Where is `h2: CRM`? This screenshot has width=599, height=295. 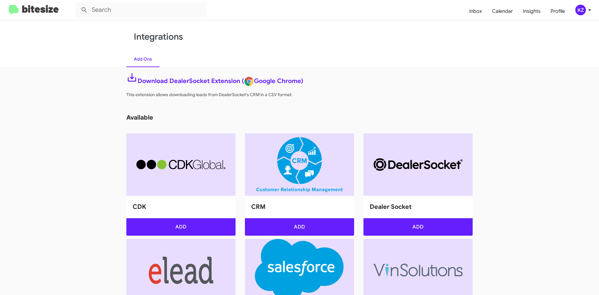 h2: CRM is located at coordinates (258, 207).